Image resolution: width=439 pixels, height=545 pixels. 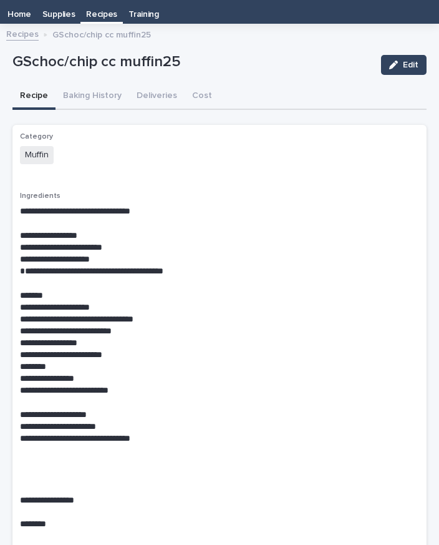 What do you see at coordinates (92, 97) in the screenshot?
I see `button: Baking History` at bounding box center [92, 97].